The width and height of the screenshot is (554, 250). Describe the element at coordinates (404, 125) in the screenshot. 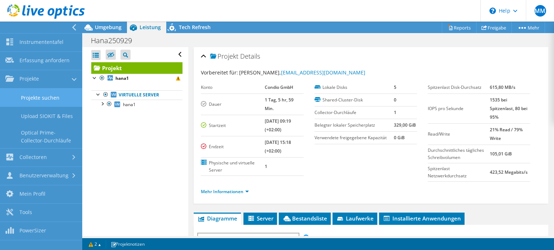

I see `b: 329,00 GiB` at that location.